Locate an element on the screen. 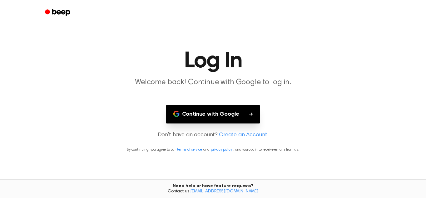 Image resolution: width=426 pixels, height=198 pixels. a: privacy policy is located at coordinates (222, 150).